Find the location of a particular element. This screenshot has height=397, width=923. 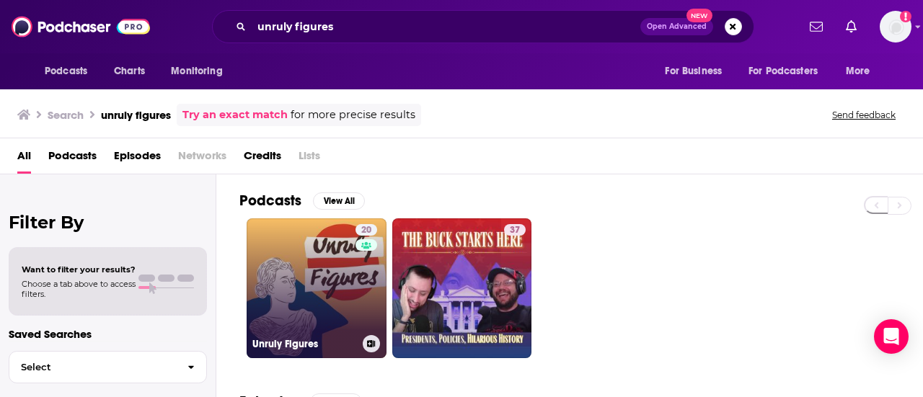

span: Charts is located at coordinates (129, 71).